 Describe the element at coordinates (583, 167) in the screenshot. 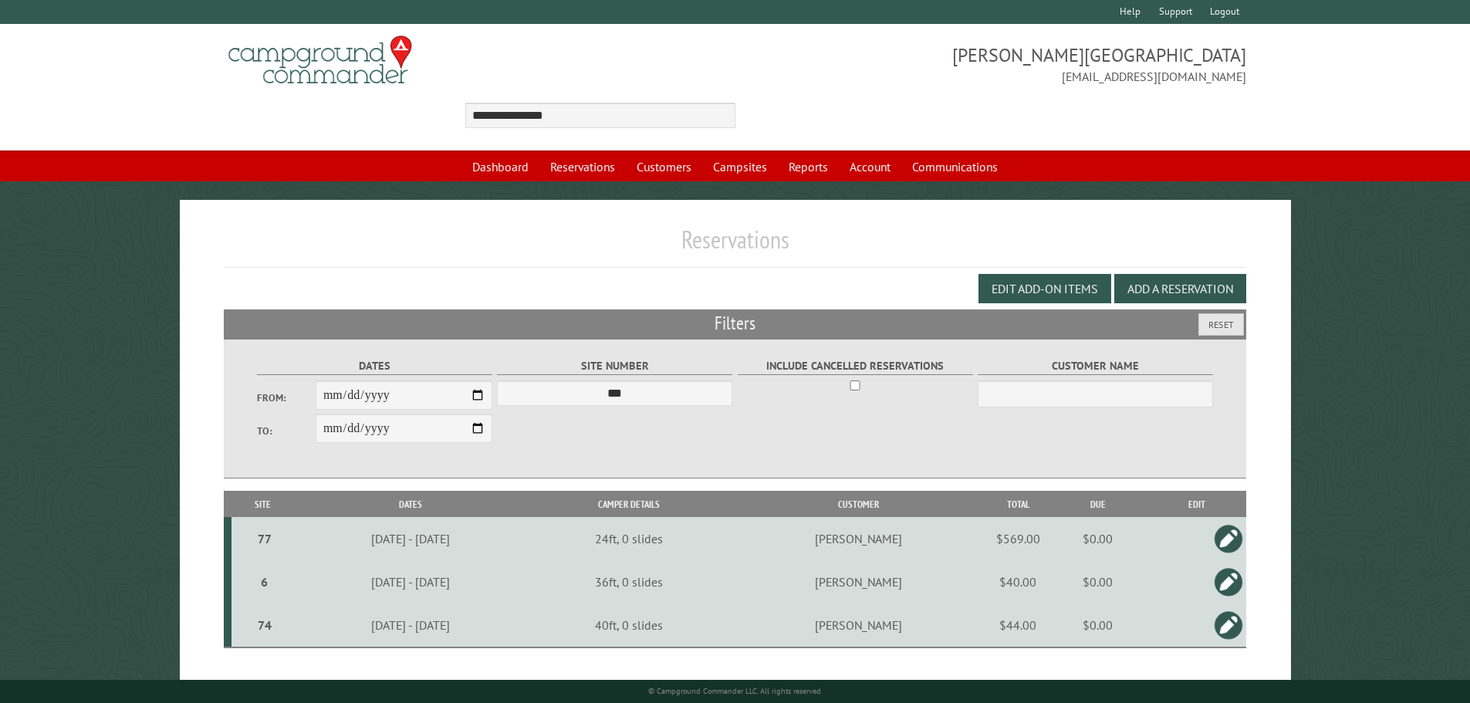

I see `a: Reservations` at that location.